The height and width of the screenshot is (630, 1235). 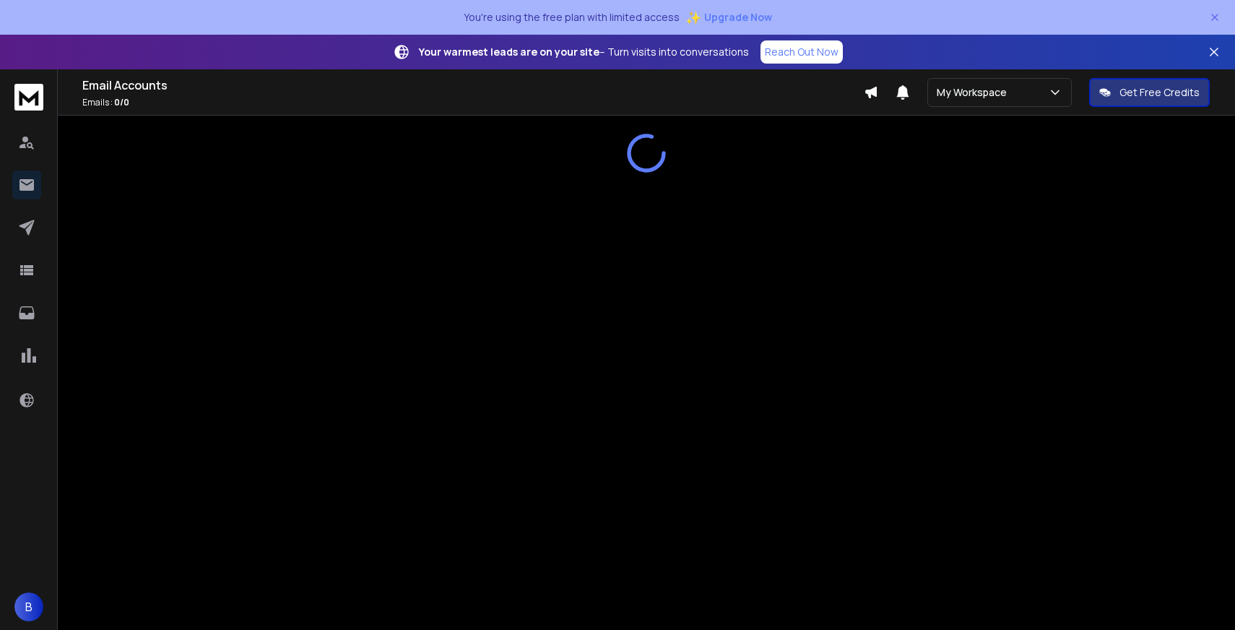 I want to click on p: My Workspace, so click(x=974, y=92).